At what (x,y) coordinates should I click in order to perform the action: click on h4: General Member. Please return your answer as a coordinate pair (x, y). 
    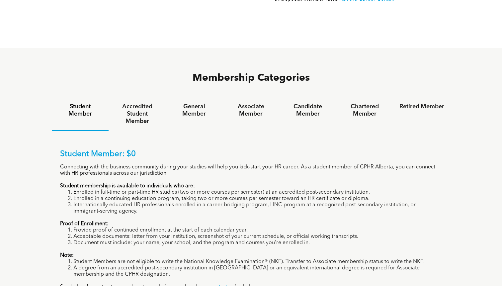
    Looking at the image, I should click on (194, 110).